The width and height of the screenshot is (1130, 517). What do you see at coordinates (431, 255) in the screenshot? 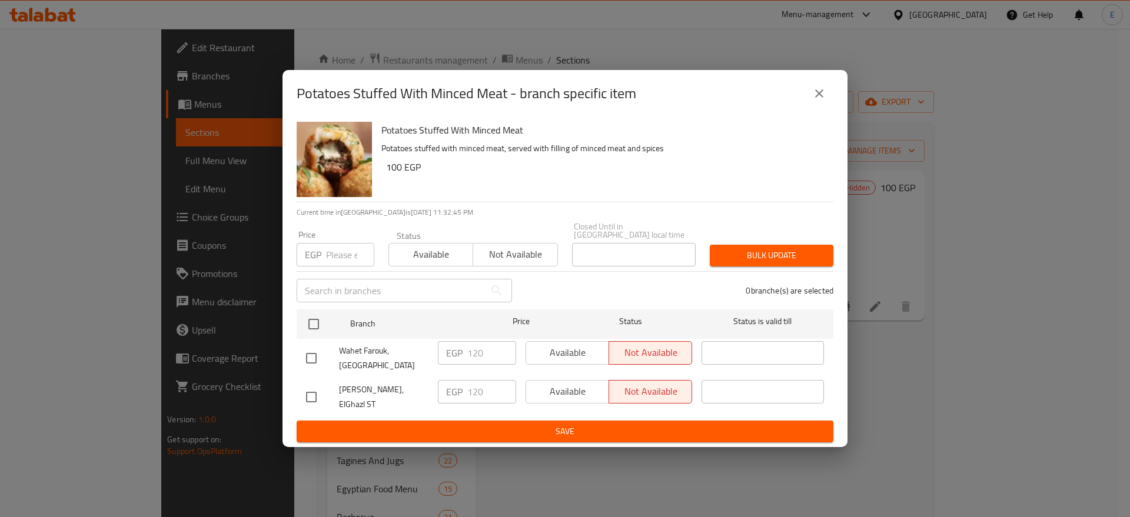
I see `button: Available` at bounding box center [431, 255].